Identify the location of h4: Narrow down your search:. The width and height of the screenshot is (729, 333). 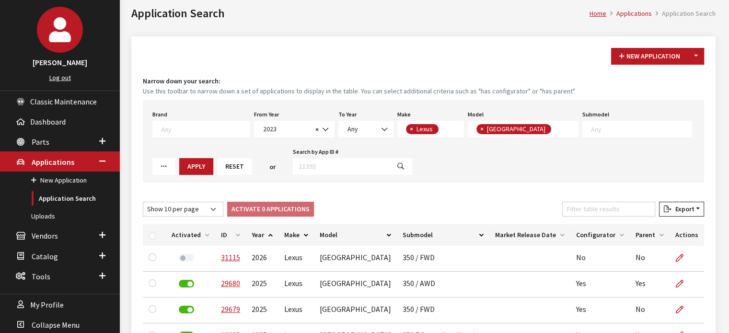
(423, 81).